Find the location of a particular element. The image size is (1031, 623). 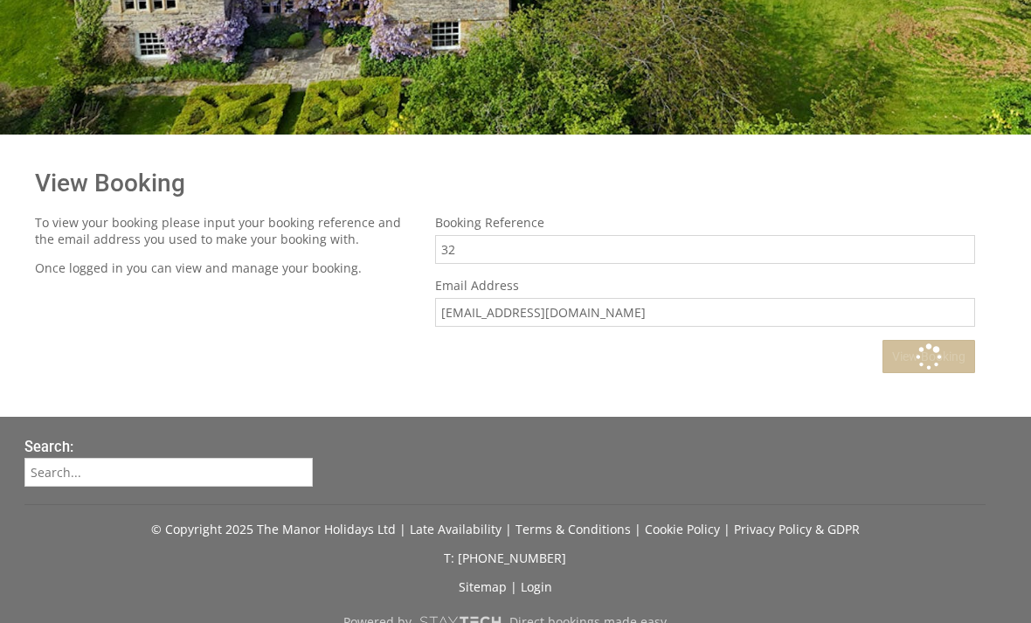

p: Once logged in you can view and manage your booking. is located at coordinates (225, 267).